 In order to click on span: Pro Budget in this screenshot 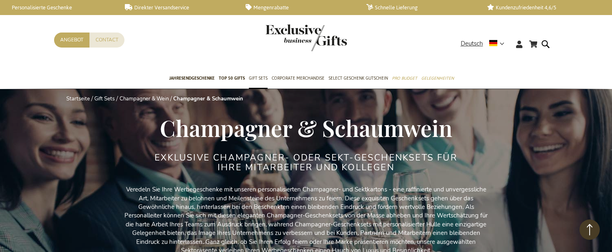, I will do `click(405, 78)`.